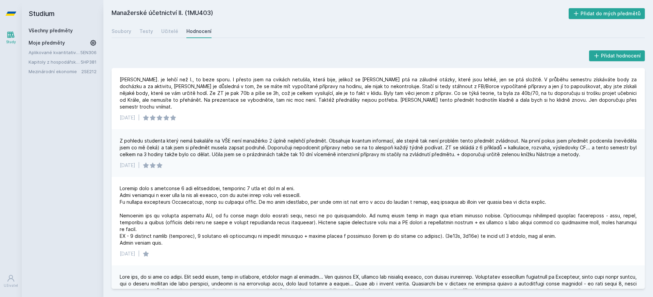  Describe the element at coordinates (11, 281) in the screenshot. I see `a: Uživatel` at that location.